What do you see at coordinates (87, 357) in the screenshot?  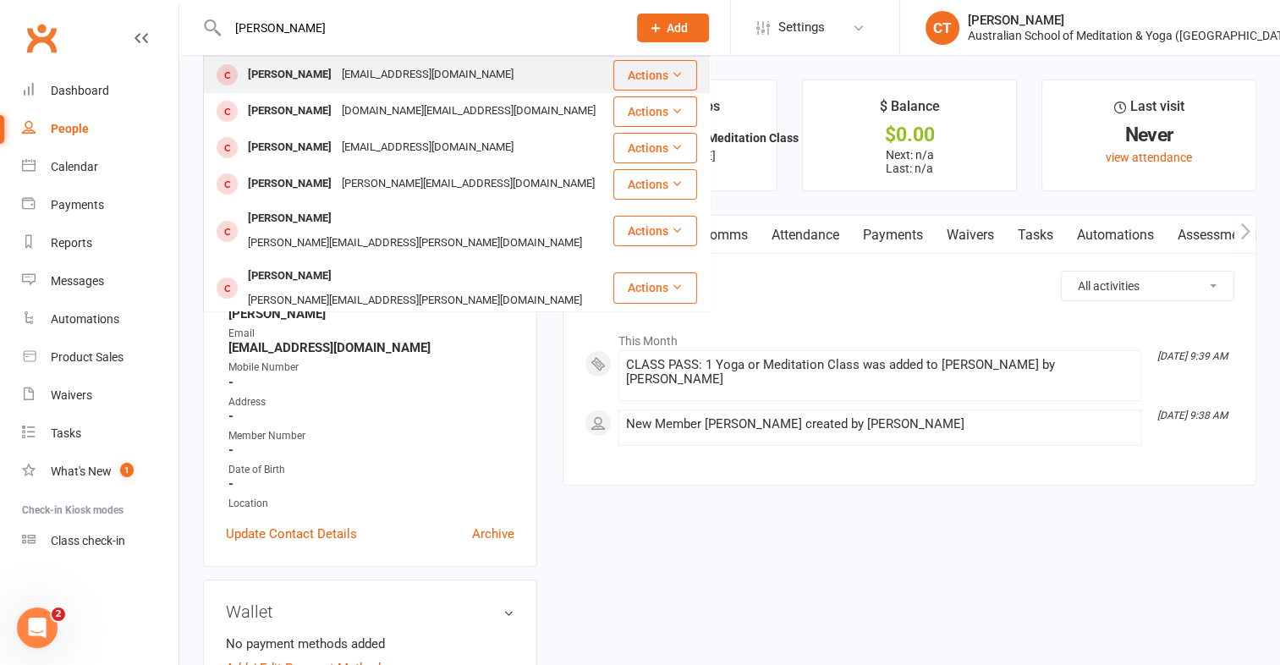 I see `div: Product Sales` at bounding box center [87, 357].